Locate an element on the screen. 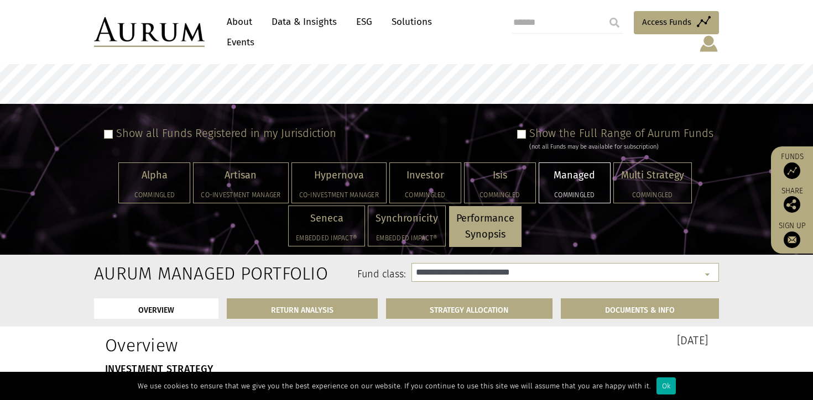 This screenshot has width=813, height=400. img: Access Funds is located at coordinates (792, 171).